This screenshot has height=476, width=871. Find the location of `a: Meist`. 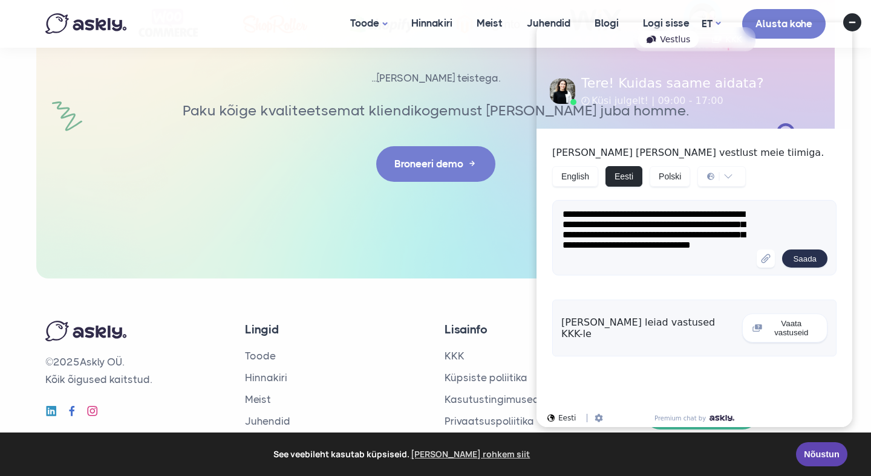

a: Meist is located at coordinates (258, 400).